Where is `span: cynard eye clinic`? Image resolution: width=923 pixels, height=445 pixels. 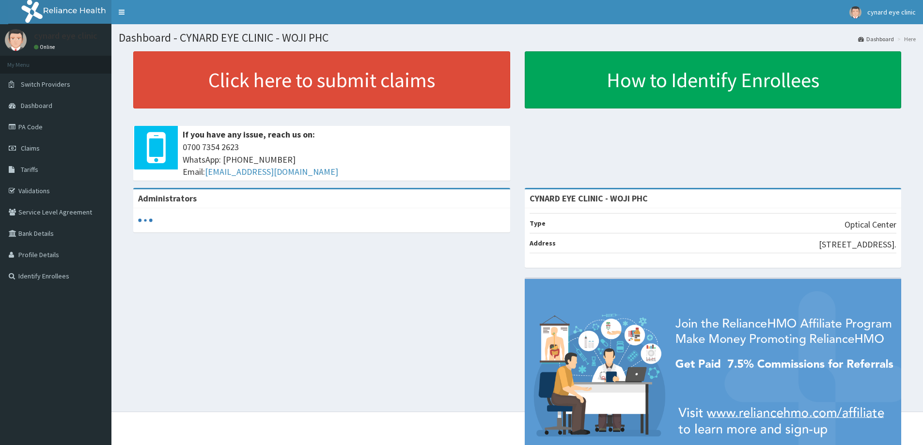 span: cynard eye clinic is located at coordinates (891, 12).